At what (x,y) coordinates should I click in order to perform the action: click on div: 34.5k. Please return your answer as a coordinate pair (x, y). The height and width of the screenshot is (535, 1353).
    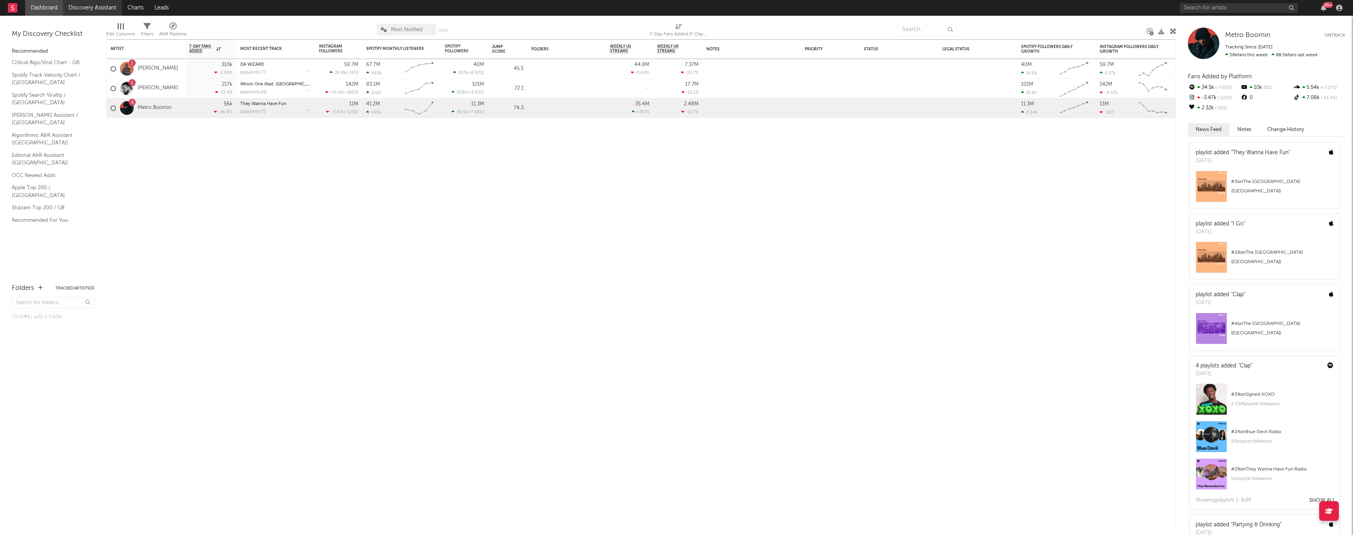
    Looking at the image, I should click on (1213, 88).